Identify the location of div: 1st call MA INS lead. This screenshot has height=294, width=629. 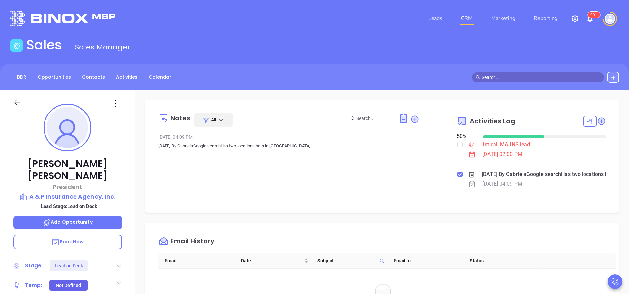
(506, 145).